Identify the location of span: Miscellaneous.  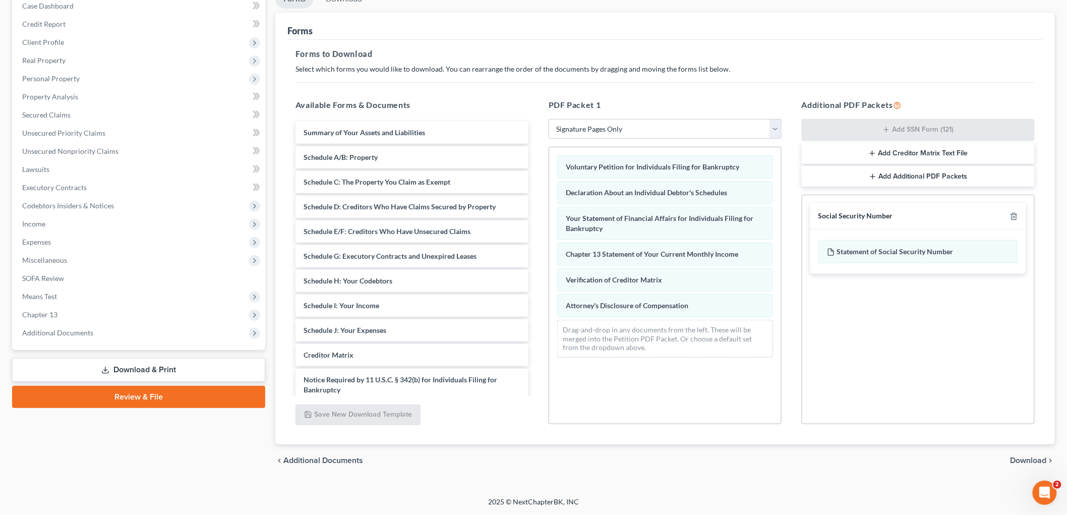
(44, 260).